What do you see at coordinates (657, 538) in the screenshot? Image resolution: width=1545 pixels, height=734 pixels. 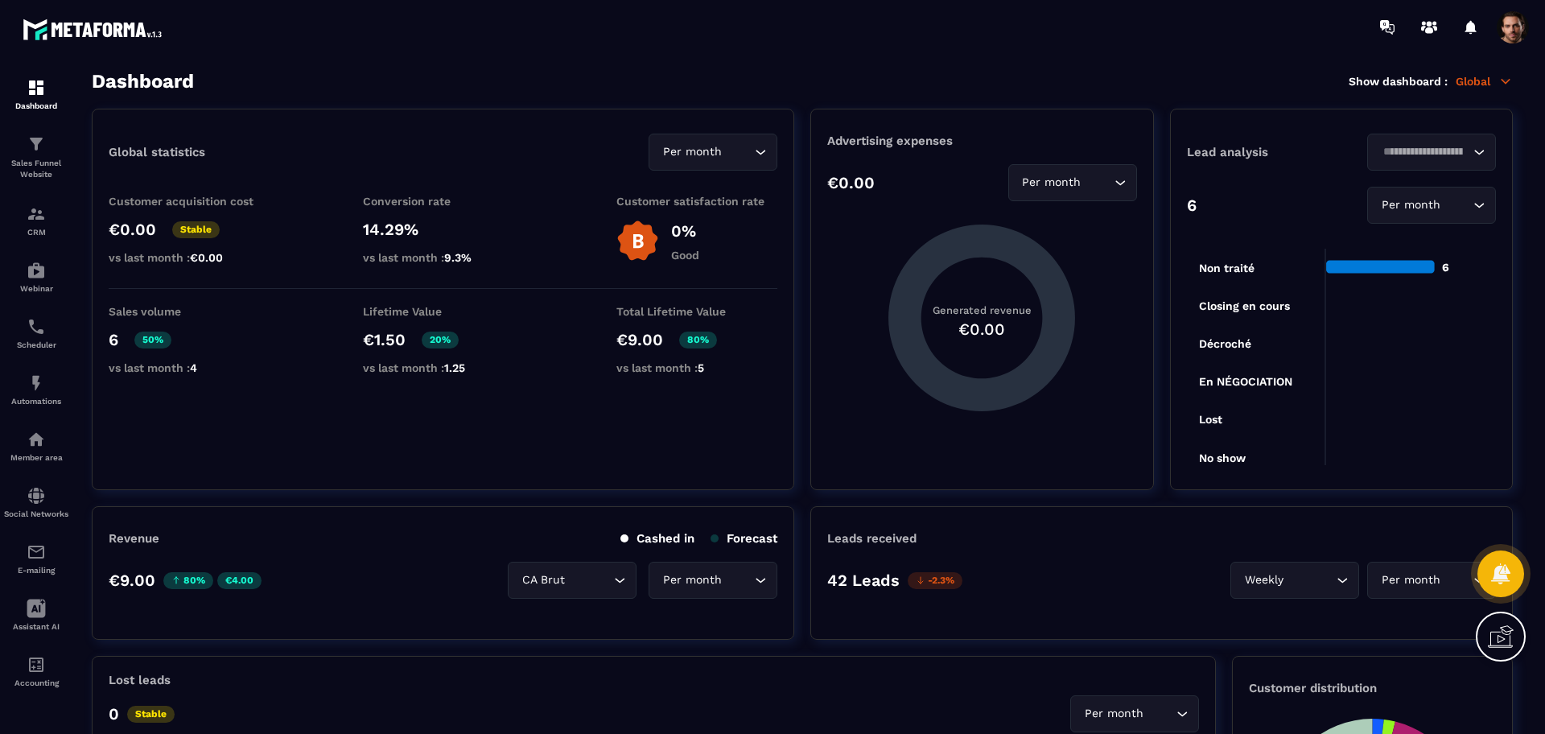 I see `p: Cashed in` at bounding box center [657, 538].